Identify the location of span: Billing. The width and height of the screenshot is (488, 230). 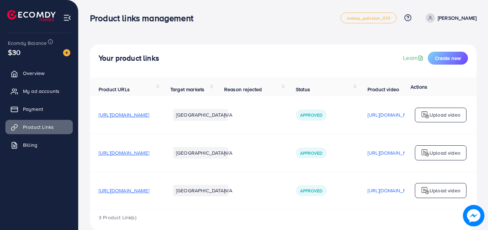
(30, 145).